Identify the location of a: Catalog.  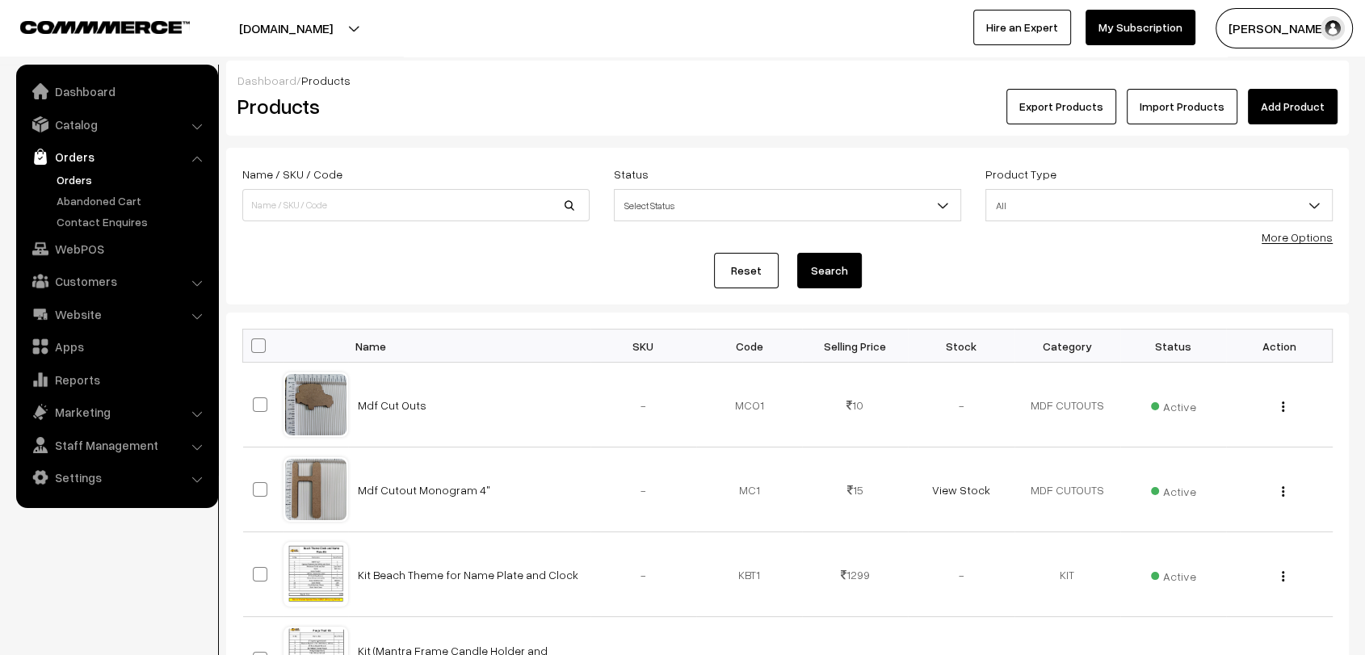
(116, 124).